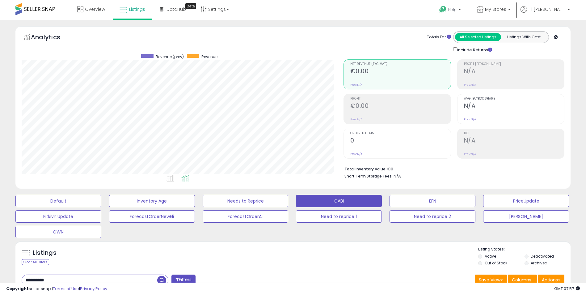 This screenshot has height=295, width=586. Describe the element at coordinates (66, 288) in the screenshot. I see `a: Terms of Use` at that location.